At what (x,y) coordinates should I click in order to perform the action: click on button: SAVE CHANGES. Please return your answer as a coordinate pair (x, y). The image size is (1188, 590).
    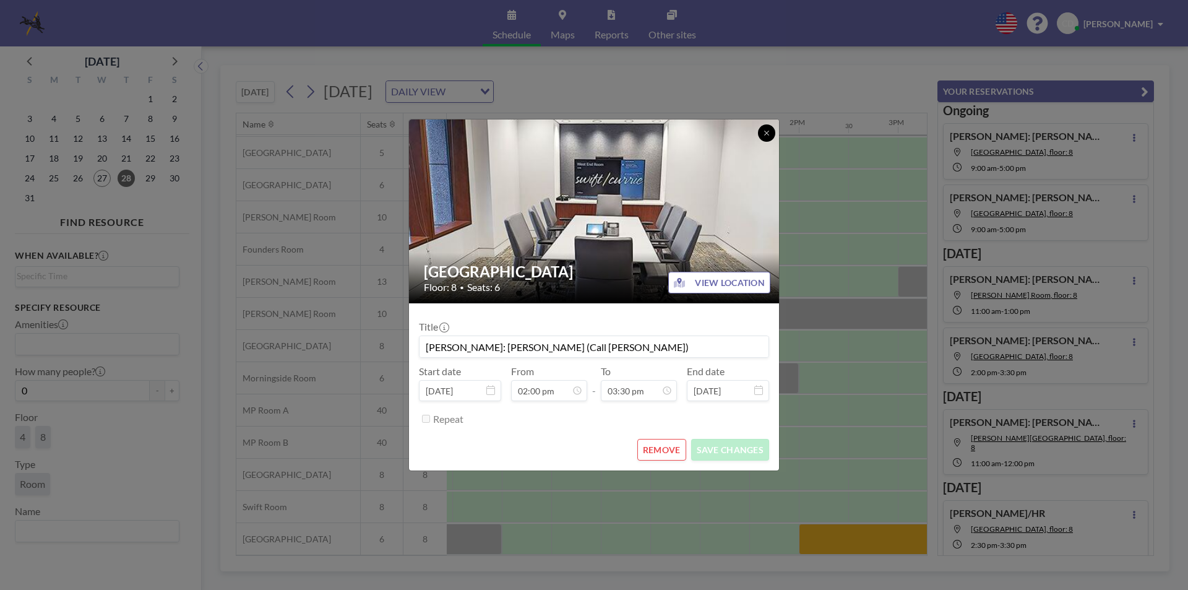
    Looking at the image, I should click on (730, 449).